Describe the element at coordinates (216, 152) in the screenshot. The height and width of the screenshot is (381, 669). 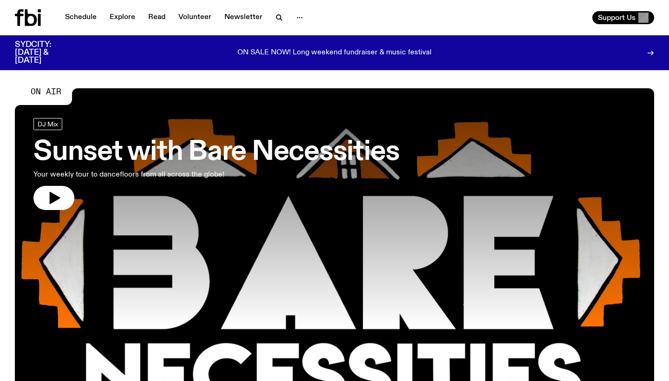
I see `h3: Sunset with Bare Necessities` at that location.